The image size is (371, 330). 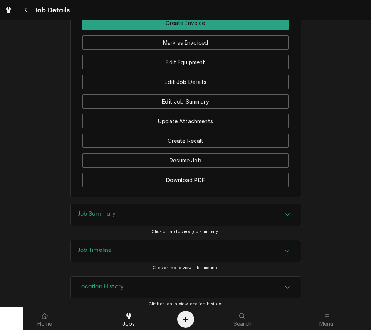 What do you see at coordinates (185, 82) in the screenshot?
I see `button: Edit Job Details` at bounding box center [185, 82].